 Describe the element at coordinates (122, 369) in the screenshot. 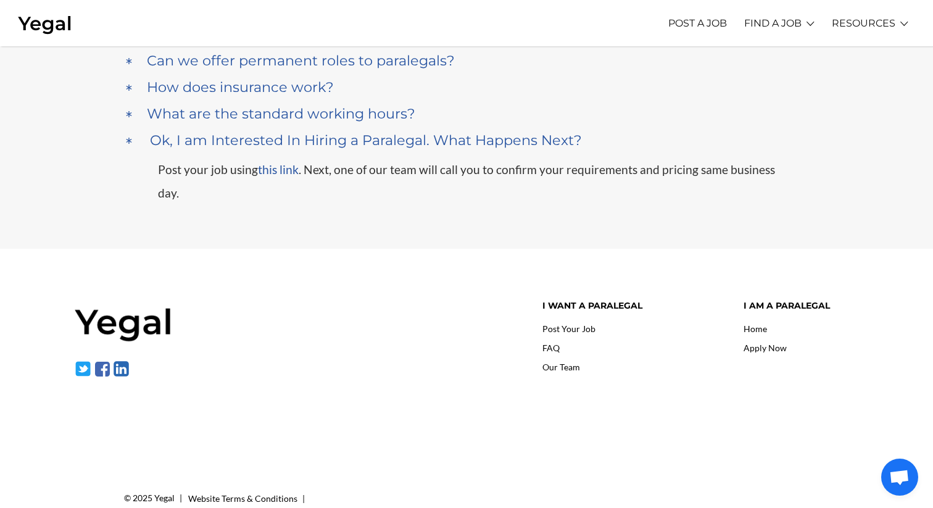

I see `img: linkedin-1.svg` at that location.